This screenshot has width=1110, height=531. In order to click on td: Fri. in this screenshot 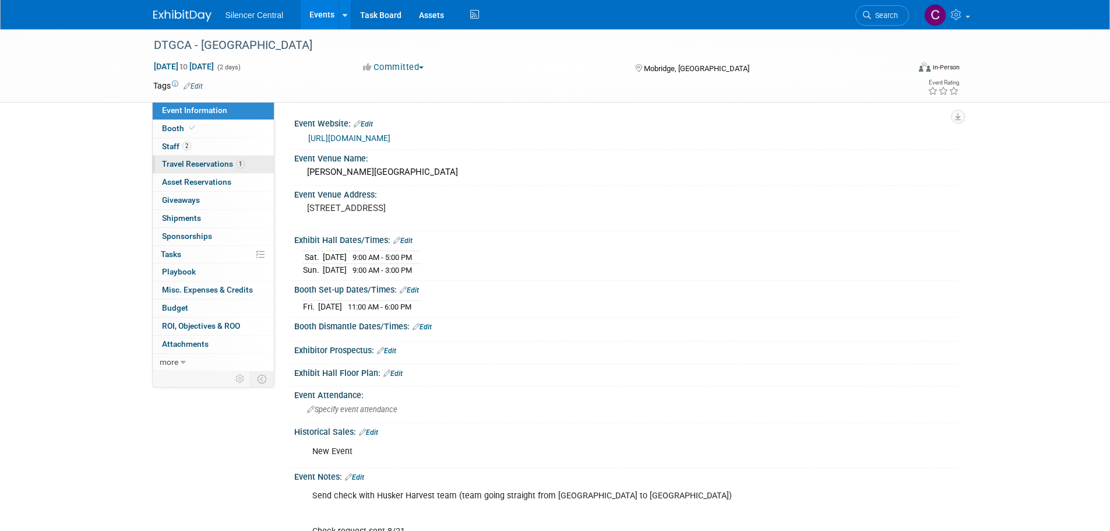, I will do `click(310, 306)`.